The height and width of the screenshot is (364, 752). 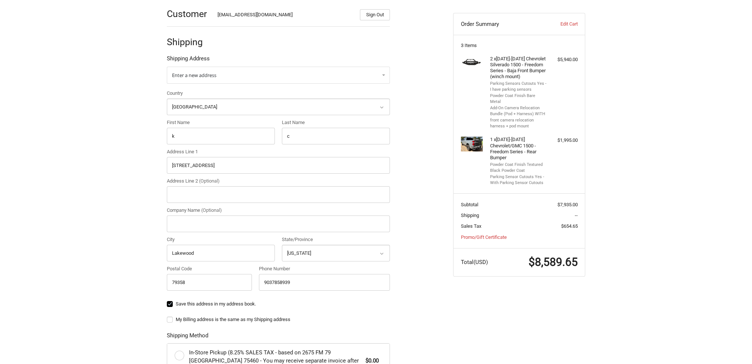 What do you see at coordinates (278, 75) in the screenshot?
I see `a: Enter or select a different address` at bounding box center [278, 75].